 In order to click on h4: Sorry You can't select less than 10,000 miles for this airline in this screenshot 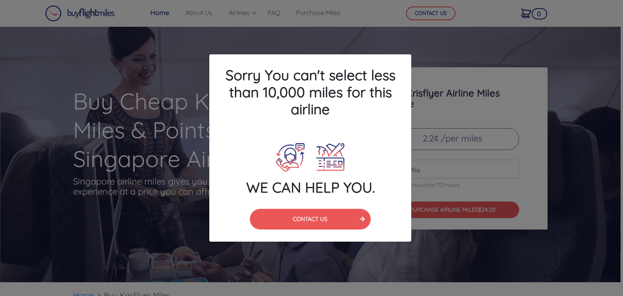, I will do `click(310, 92)`.